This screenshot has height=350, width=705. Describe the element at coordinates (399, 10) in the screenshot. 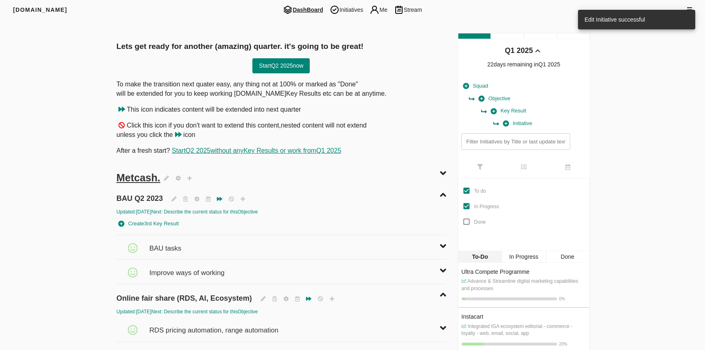

I see `img: stream.png` at that location.